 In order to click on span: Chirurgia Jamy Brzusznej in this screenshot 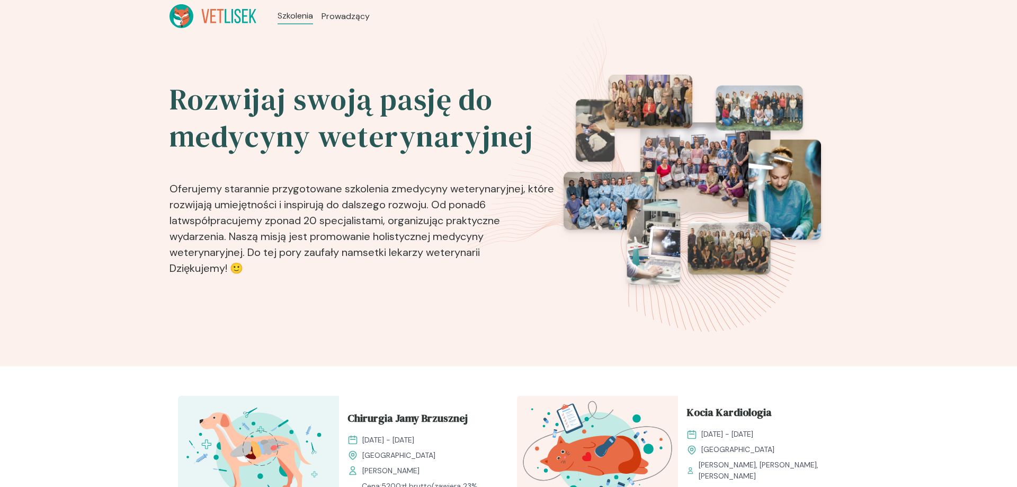, I will do `click(407, 420)`.